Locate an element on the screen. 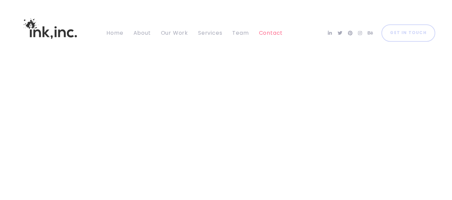  span: Home is located at coordinates (115, 33).